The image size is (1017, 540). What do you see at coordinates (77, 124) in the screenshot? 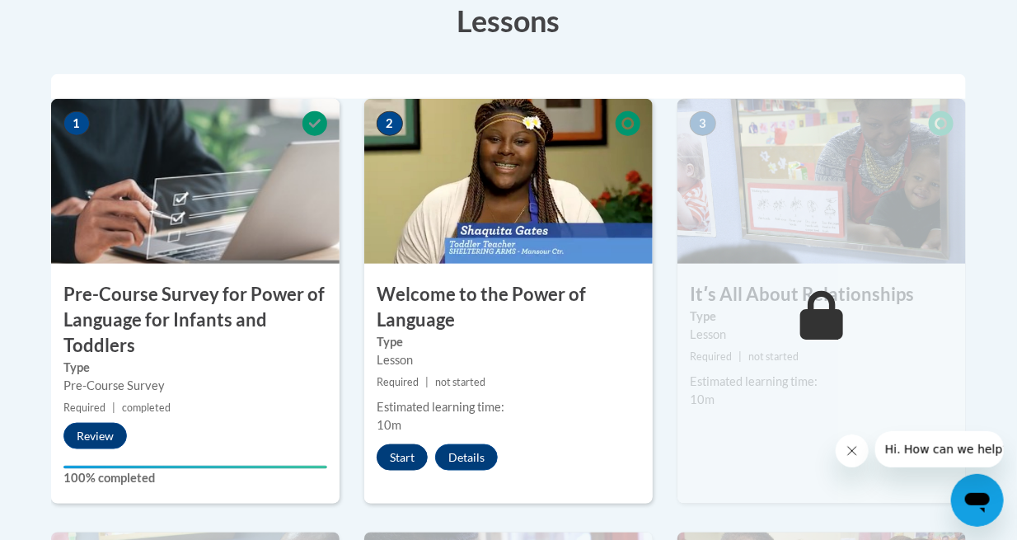
I see `span: 1` at bounding box center [77, 124].